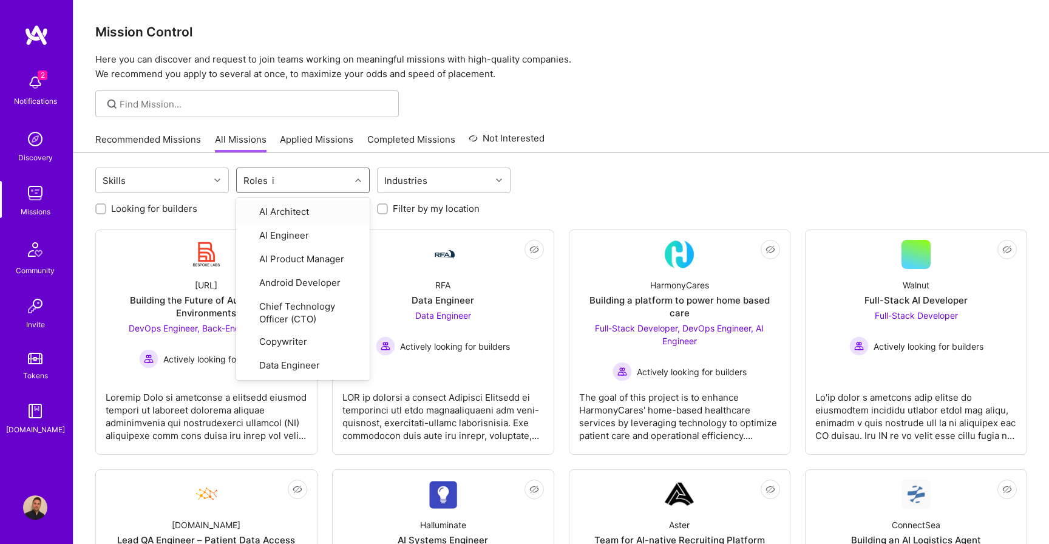 The width and height of the screenshot is (1049, 544). What do you see at coordinates (112, 104) in the screenshot?
I see `i: icon SearchGrey` at bounding box center [112, 104].